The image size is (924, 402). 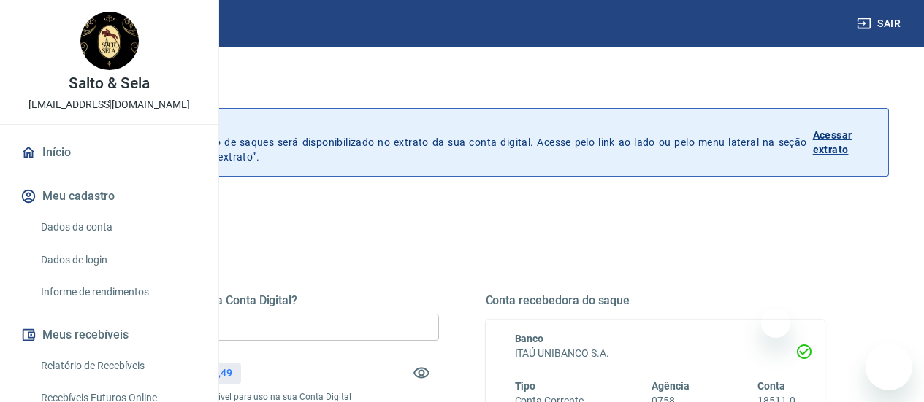 What do you see at coordinates (109, 83) in the screenshot?
I see `p: Salto & Sela` at bounding box center [109, 83].